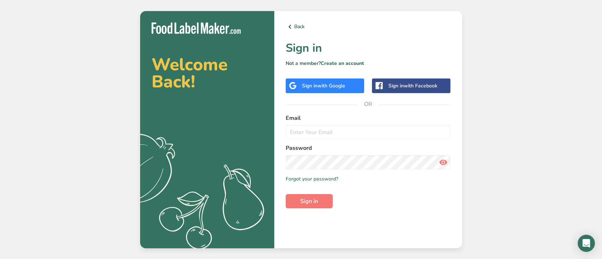 This screenshot has width=602, height=259. Describe the element at coordinates (309, 201) in the screenshot. I see `button: Sign in` at that location.